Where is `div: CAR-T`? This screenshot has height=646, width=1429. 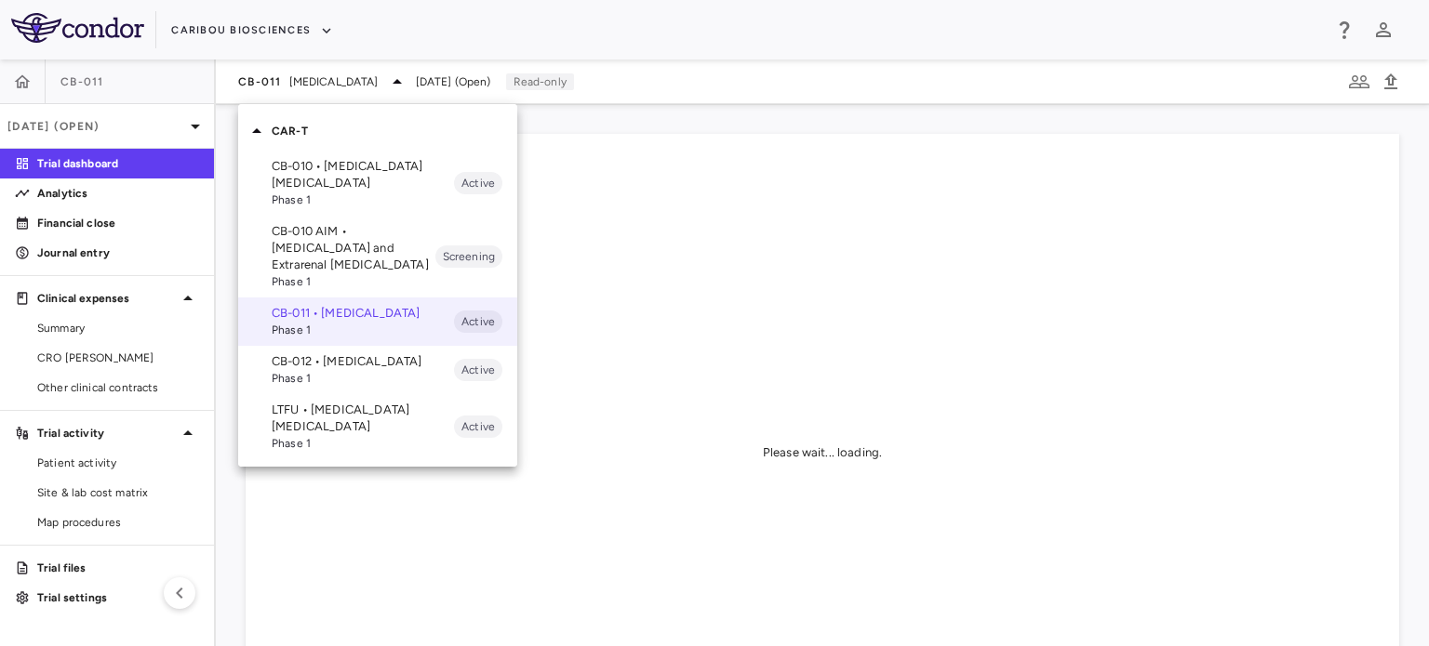
div: CAR-T is located at coordinates (378, 131).